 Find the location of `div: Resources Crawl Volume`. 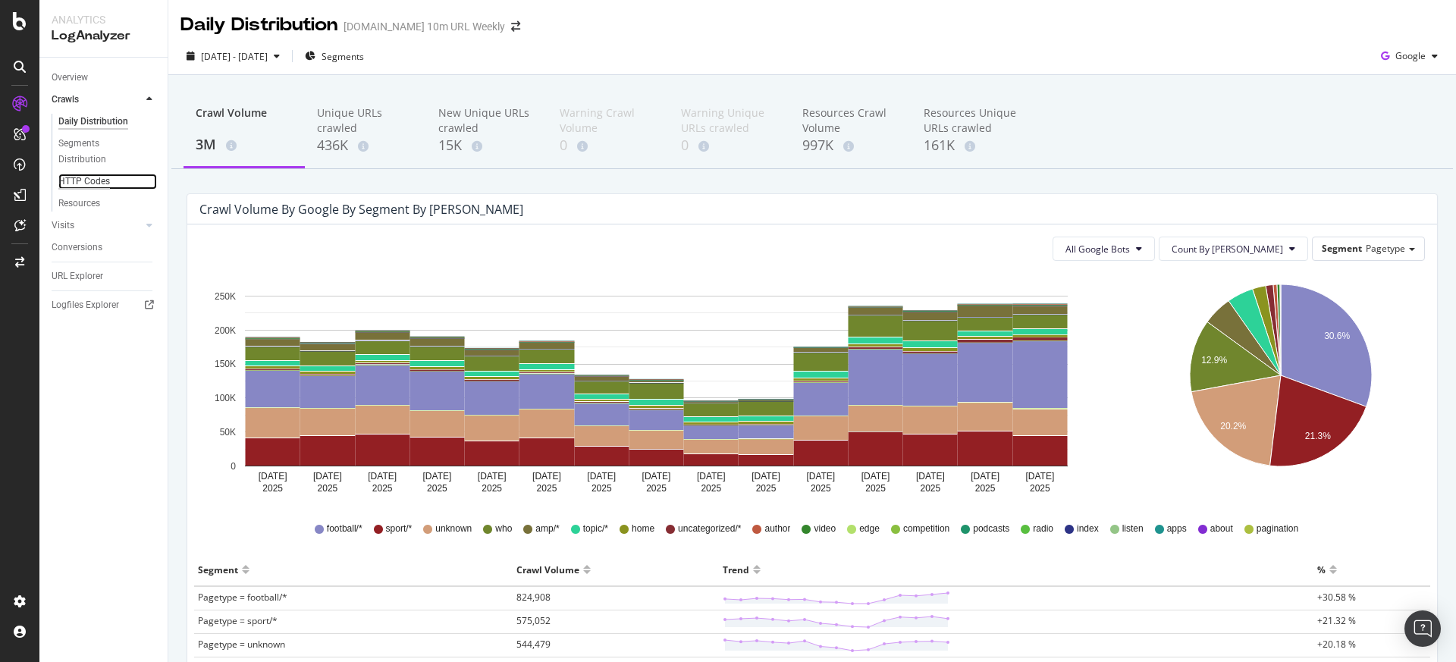

div: Resources Crawl Volume is located at coordinates (851, 121).